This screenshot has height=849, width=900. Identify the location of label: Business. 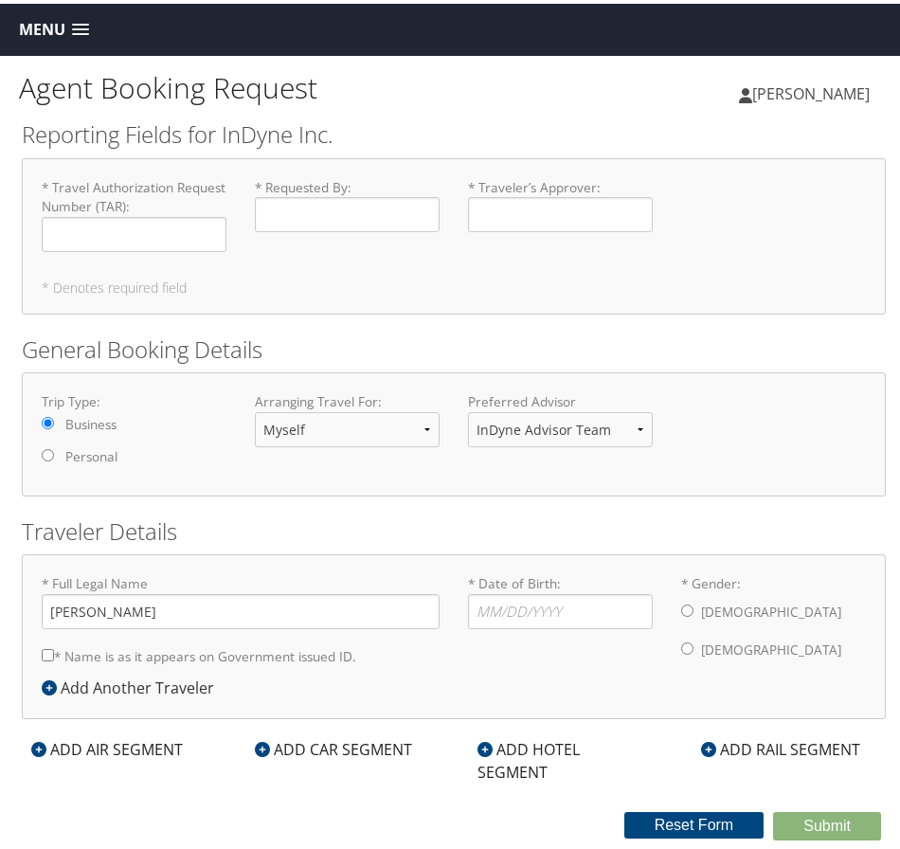
(91, 421).